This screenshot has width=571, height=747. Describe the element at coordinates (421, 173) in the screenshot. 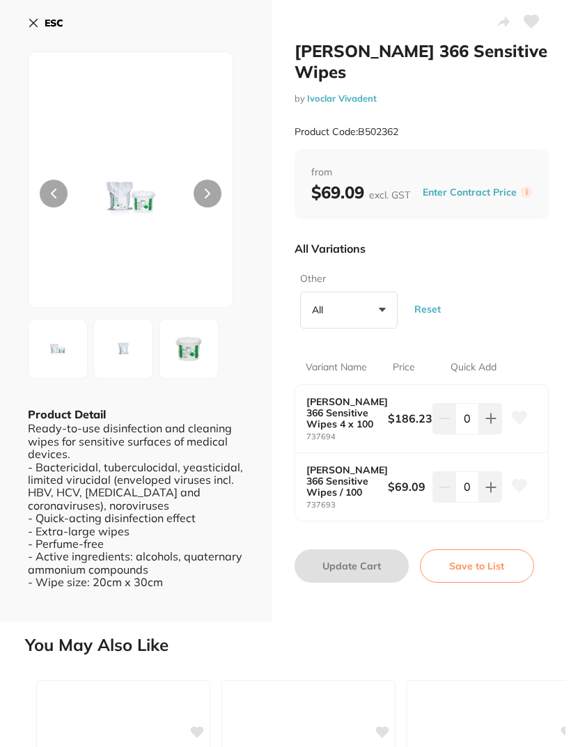

I see `span: from` at that location.